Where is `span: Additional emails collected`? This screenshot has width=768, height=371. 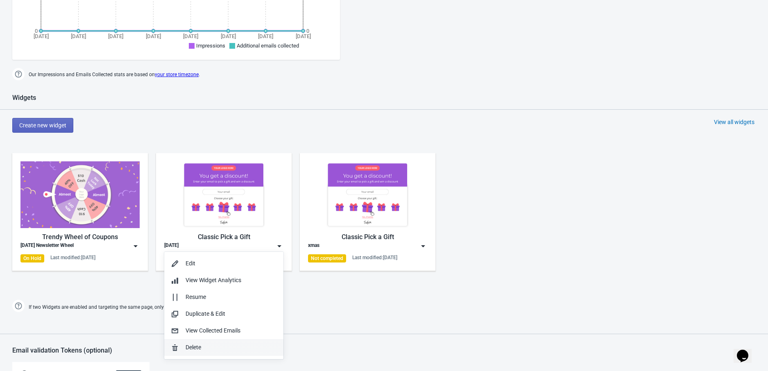
span: Additional emails collected is located at coordinates (268, 45).